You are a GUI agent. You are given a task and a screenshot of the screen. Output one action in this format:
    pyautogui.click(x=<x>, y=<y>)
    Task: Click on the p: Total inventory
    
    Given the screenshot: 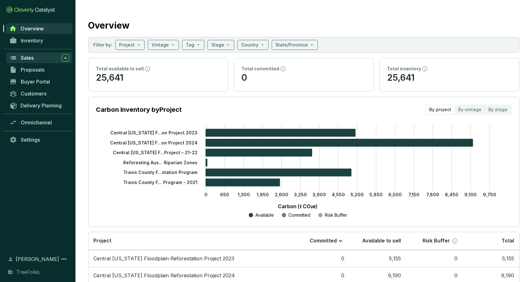 What is the action you would take?
    pyautogui.click(x=404, y=69)
    